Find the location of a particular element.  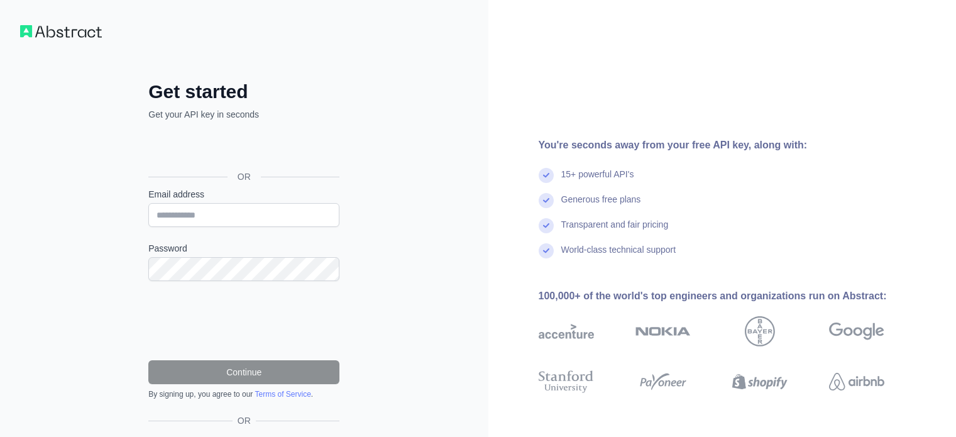

img: payoneer is located at coordinates (663, 381).